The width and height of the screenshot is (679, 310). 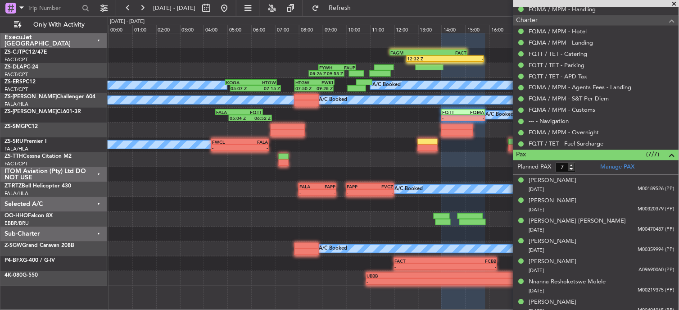 What do you see at coordinates (335, 8) in the screenshot?
I see `button: Refresh` at bounding box center [335, 8].